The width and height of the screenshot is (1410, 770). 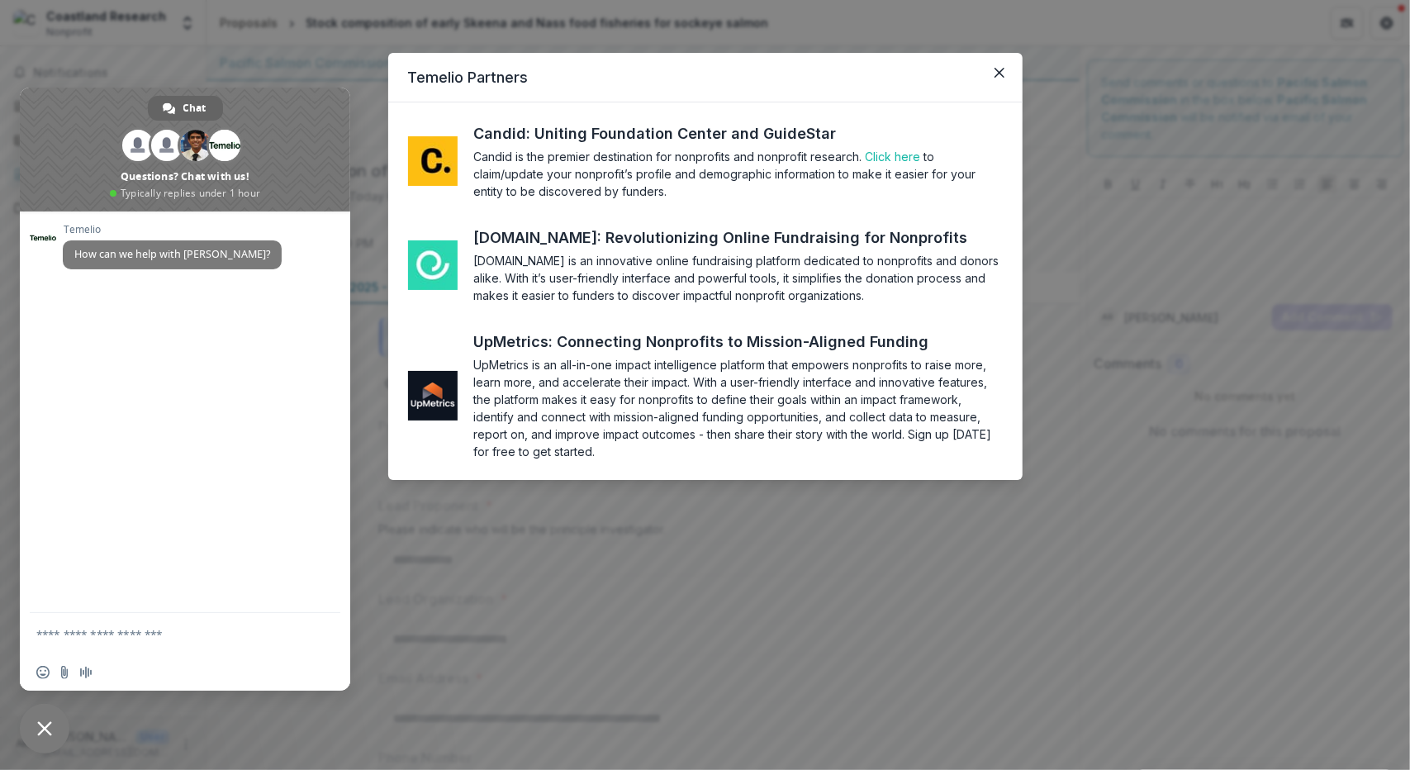 I want to click on span: Temelio, so click(x=172, y=230).